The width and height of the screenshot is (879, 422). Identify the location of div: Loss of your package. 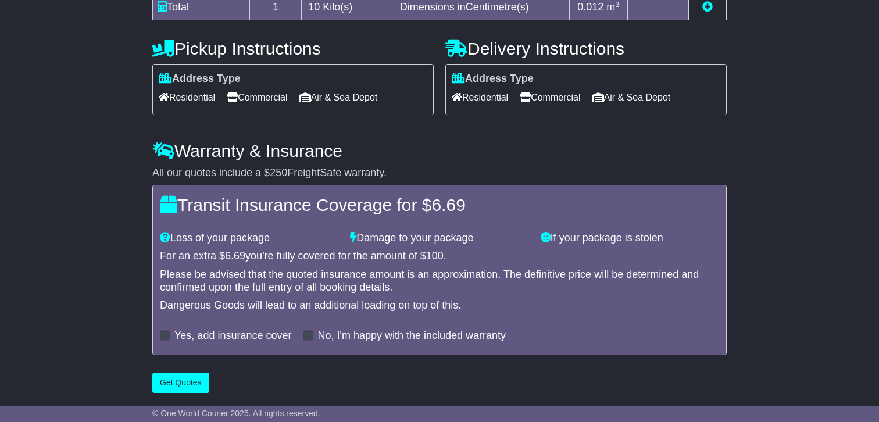
(249, 238).